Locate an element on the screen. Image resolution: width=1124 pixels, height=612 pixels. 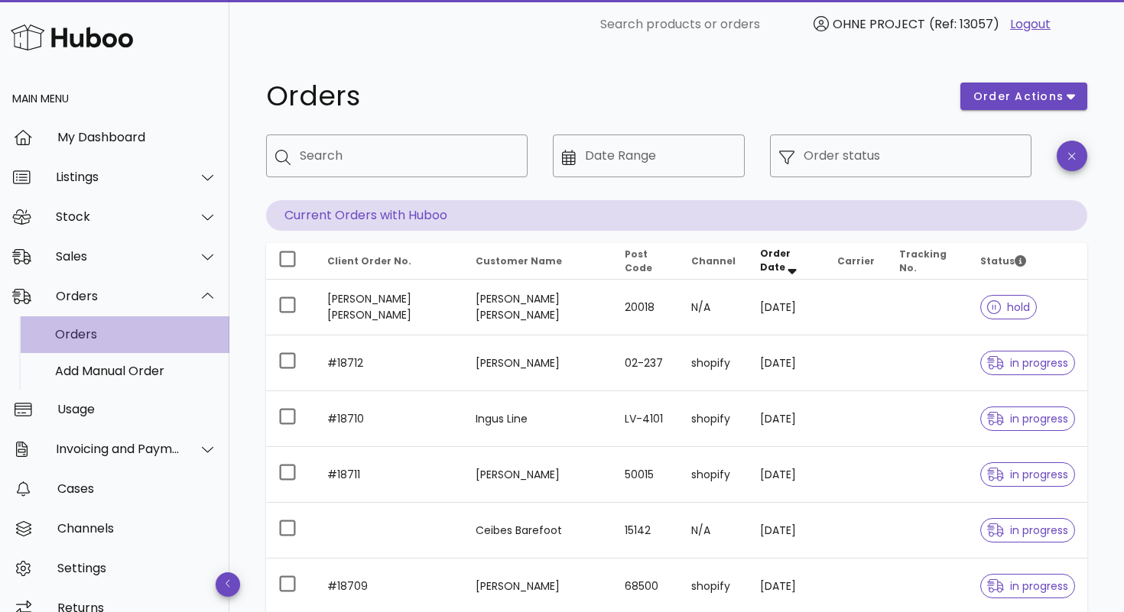
div: Invoicing and Payments is located at coordinates (118, 449).